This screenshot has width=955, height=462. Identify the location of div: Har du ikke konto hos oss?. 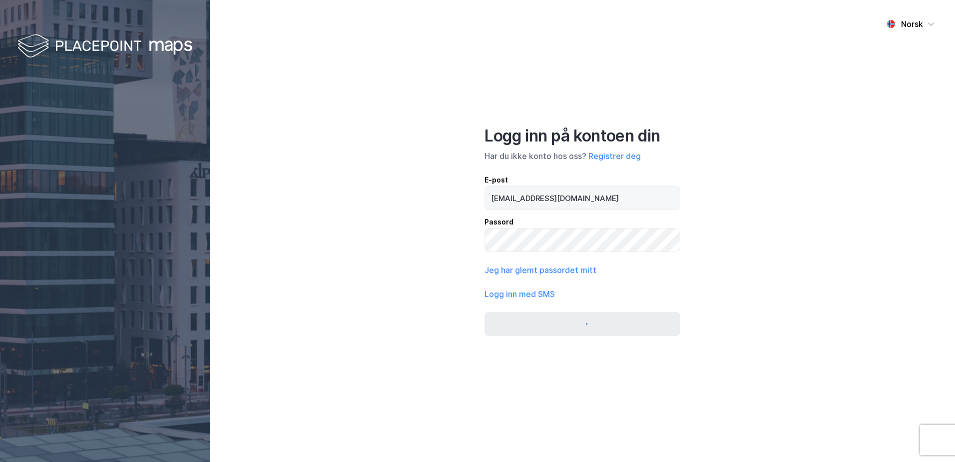
(583, 156).